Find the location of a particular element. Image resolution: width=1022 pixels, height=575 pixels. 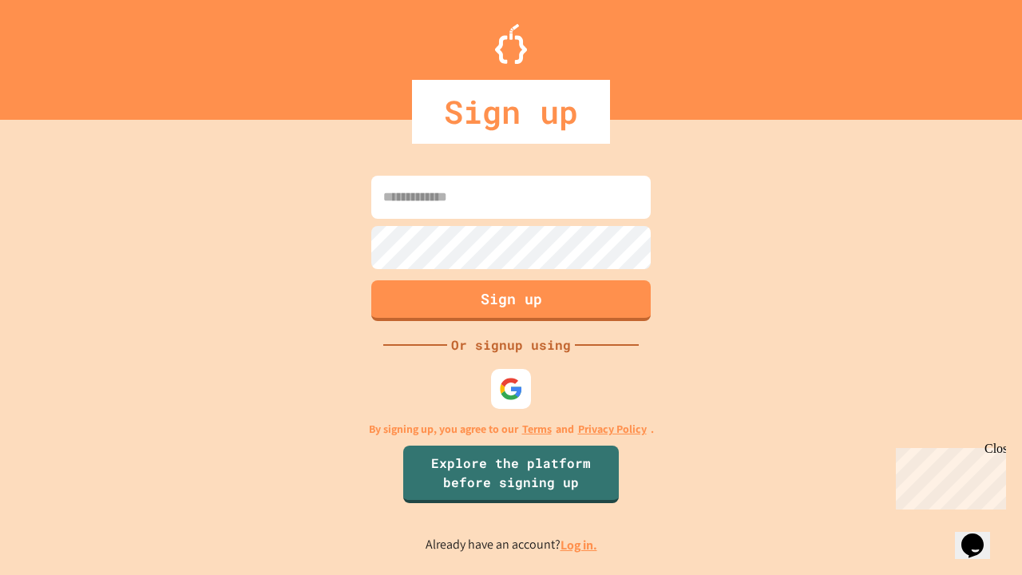

img: Logo.svg is located at coordinates (511, 44).